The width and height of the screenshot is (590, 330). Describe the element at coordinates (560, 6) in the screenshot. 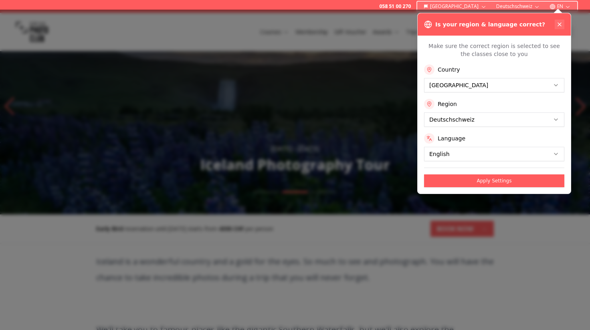

I see `button: EN` at that location.